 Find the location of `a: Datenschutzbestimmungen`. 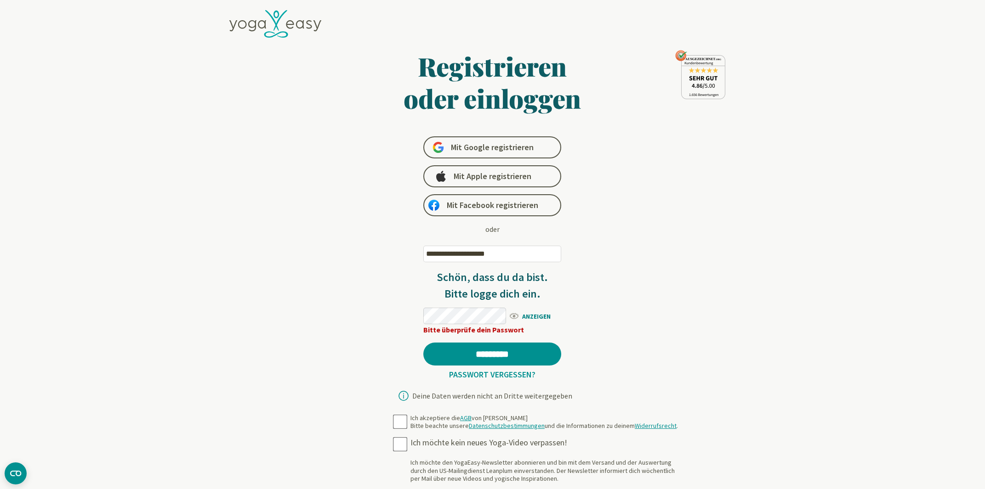

a: Datenschutzbestimmungen is located at coordinates (506, 426).